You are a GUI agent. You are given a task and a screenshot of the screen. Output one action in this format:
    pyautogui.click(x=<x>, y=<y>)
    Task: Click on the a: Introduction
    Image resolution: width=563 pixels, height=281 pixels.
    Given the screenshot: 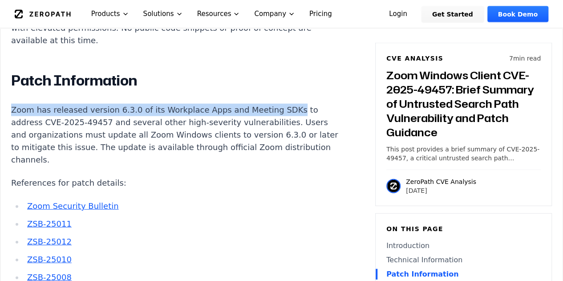 What is the action you would take?
    pyautogui.click(x=463, y=245)
    